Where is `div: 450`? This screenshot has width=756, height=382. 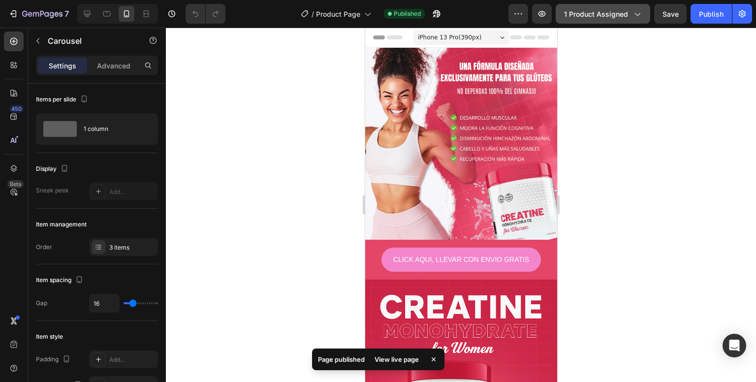
div: 450 is located at coordinates (16, 109).